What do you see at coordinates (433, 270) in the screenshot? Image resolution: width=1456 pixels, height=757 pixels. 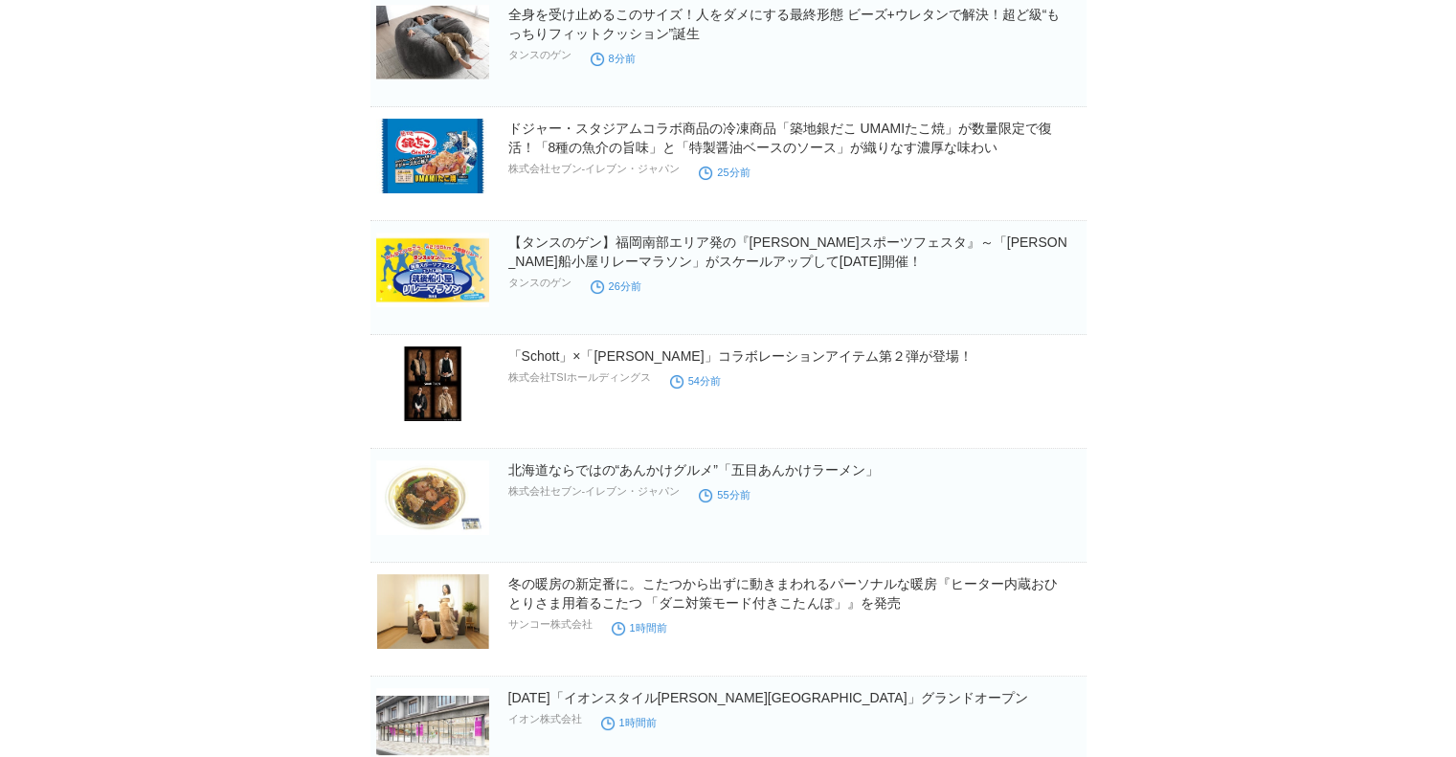 I see `img: 【タンスのゲン】福岡南部エリア発の『筑後スポーツフェスタ』～「筑後船小屋リレーマラソン」がスケールアップして11月22日開催！` at bounding box center [433, 270].